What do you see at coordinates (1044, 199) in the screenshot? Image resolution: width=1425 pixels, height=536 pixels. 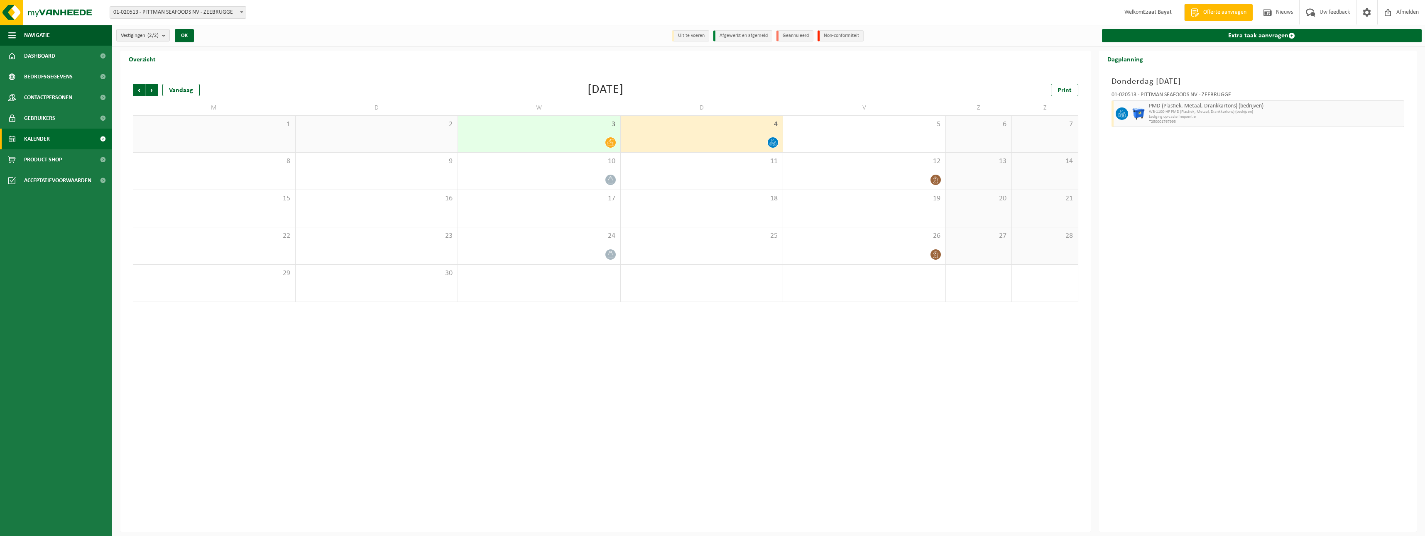 I see `span: 21` at bounding box center [1044, 199].